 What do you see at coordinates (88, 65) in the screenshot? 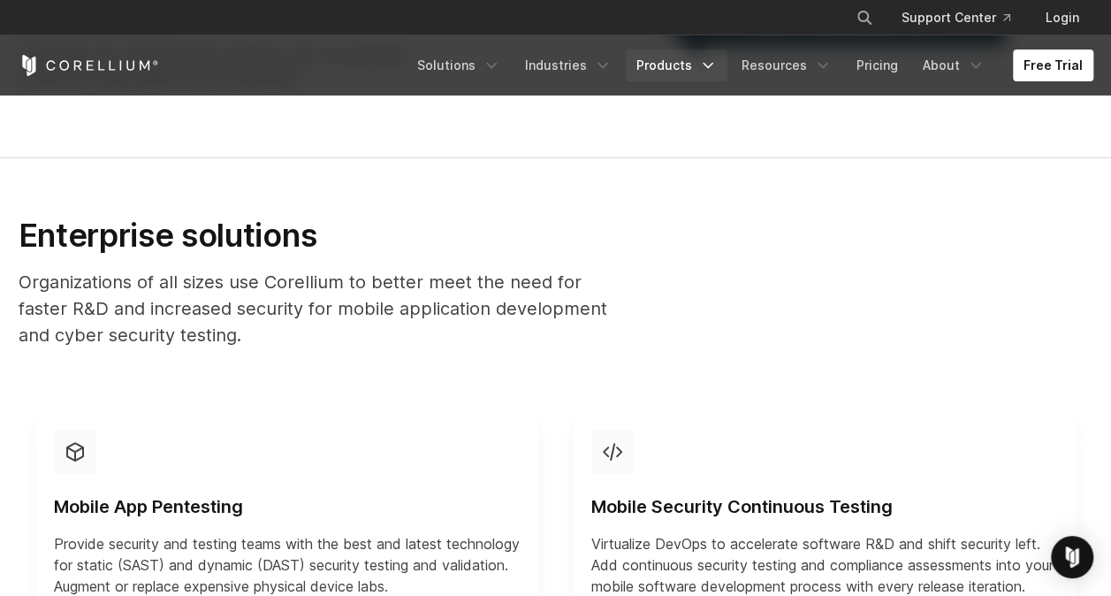
I see `a: Corellium Home` at bounding box center [88, 65].